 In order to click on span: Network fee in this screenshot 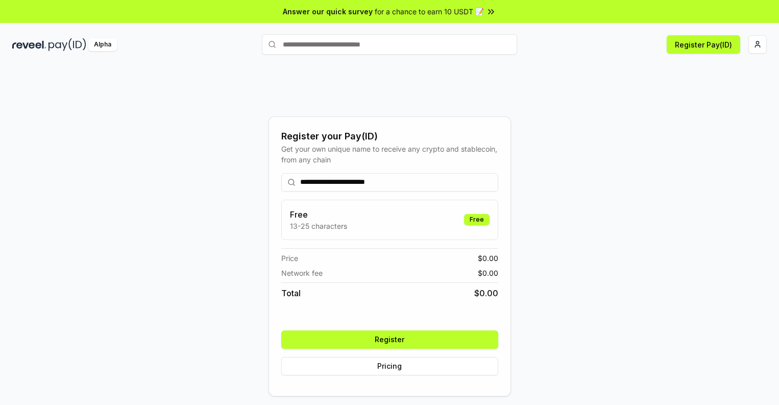, I will do `click(302, 273)`.